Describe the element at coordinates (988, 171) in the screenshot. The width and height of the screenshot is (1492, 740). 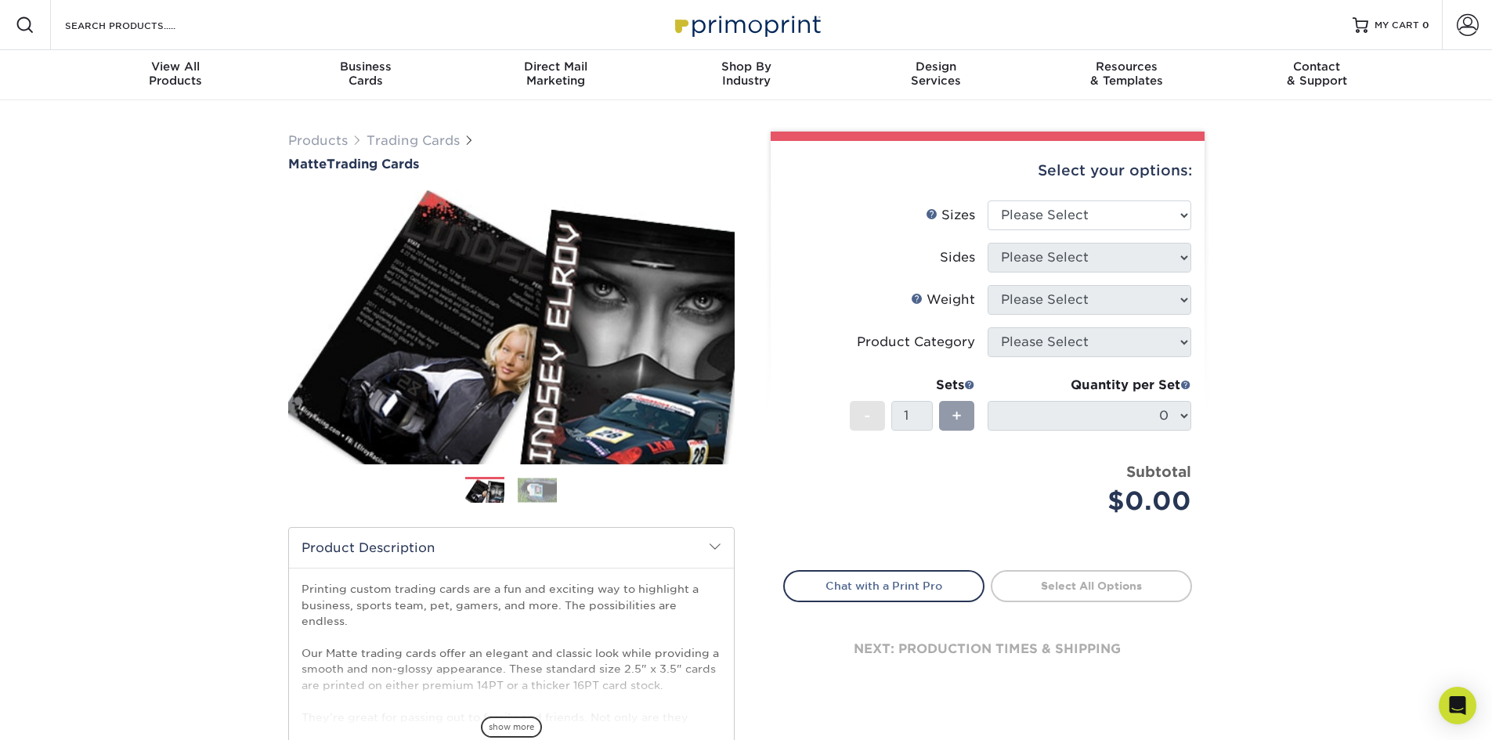
I see `div: Select your options:` at that location.